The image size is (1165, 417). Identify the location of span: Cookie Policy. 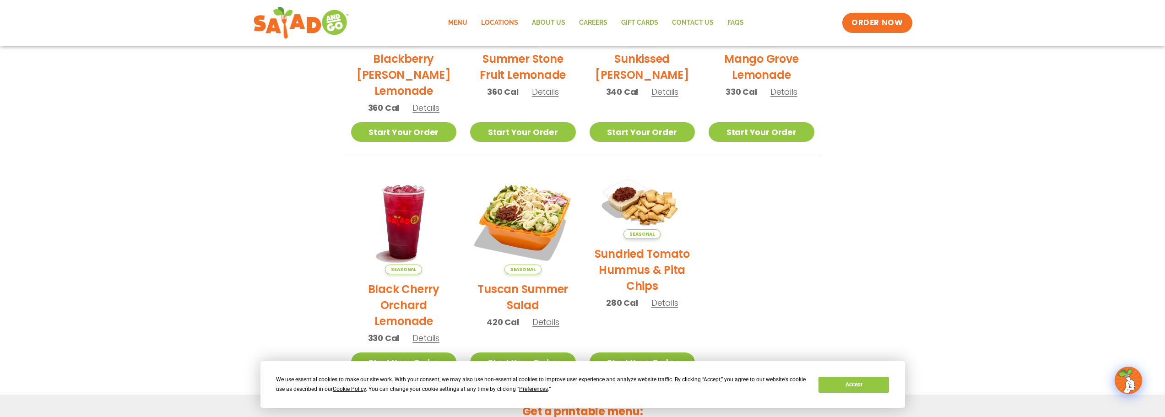
(349, 389).